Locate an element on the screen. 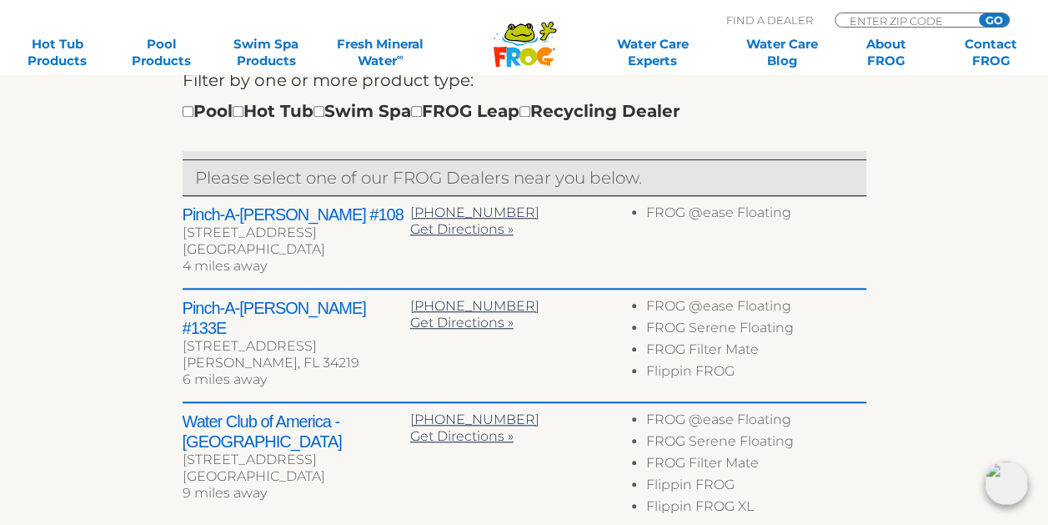 This screenshot has width=1048, height=525. li: Flippin FROG XL is located at coordinates (756, 509).